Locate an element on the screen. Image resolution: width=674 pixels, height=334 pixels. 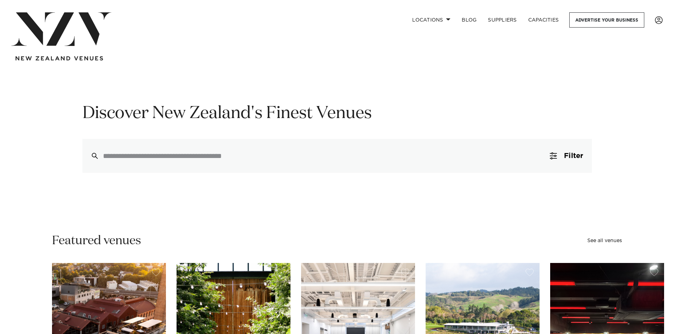
img: nzv-logo.png is located at coordinates (61, 29).